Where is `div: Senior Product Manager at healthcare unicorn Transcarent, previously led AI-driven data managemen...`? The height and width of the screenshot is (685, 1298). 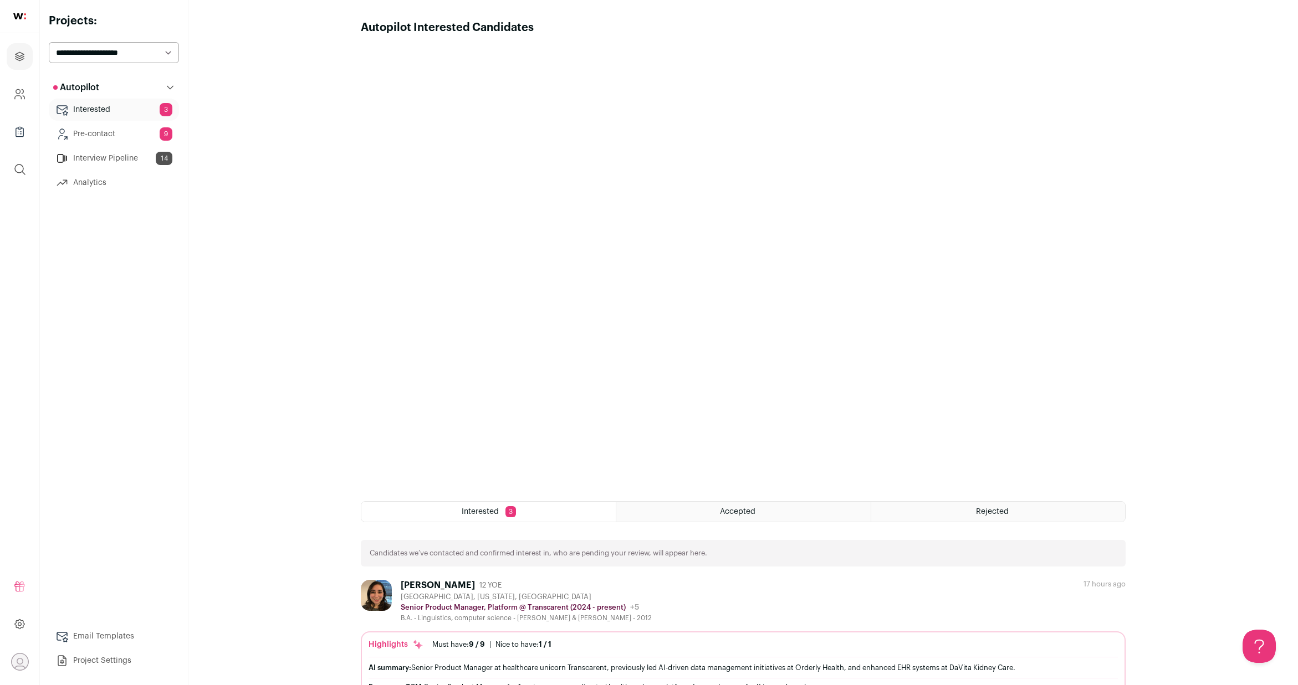
div: Senior Product Manager at healthcare unicorn Transcarent, previously led AI-driven data managemen... is located at coordinates (743, 668).